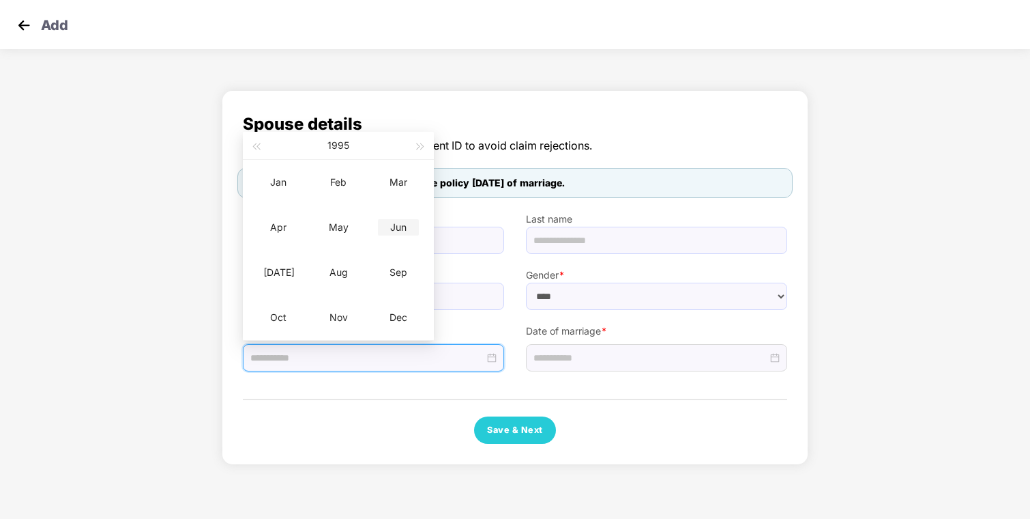 Image resolution: width=1030 pixels, height=519 pixels. What do you see at coordinates (338, 317) in the screenshot?
I see `div: Nov` at bounding box center [338, 317].